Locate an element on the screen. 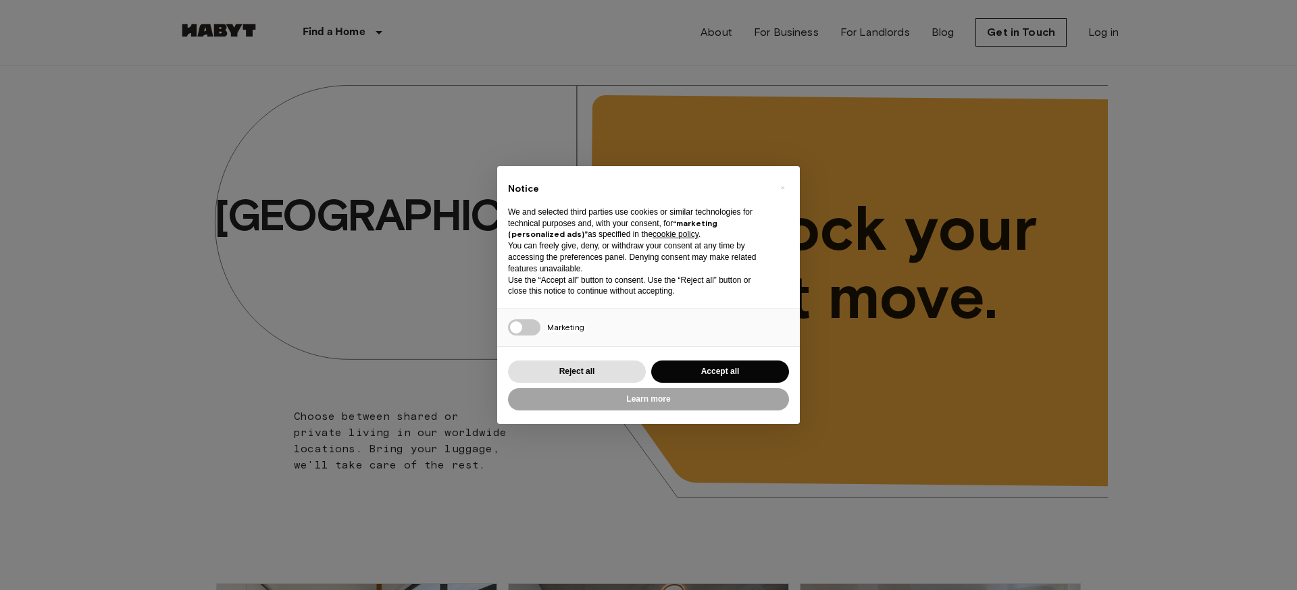 Image resolution: width=1297 pixels, height=590 pixels. span: Marketing is located at coordinates (565, 327).